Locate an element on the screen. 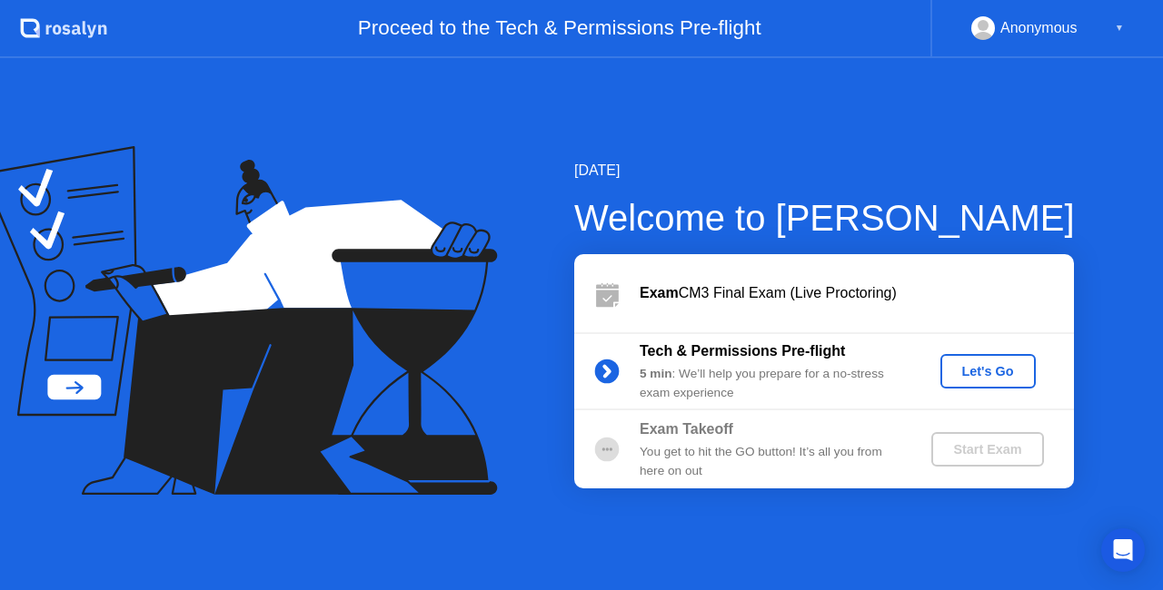 The image size is (1163, 590). button: Start Exam is located at coordinates (987, 450).